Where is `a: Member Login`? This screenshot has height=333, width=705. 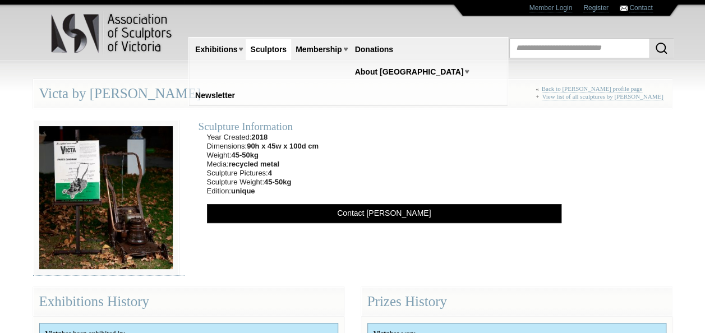
a: Member Login is located at coordinates (550, 8).